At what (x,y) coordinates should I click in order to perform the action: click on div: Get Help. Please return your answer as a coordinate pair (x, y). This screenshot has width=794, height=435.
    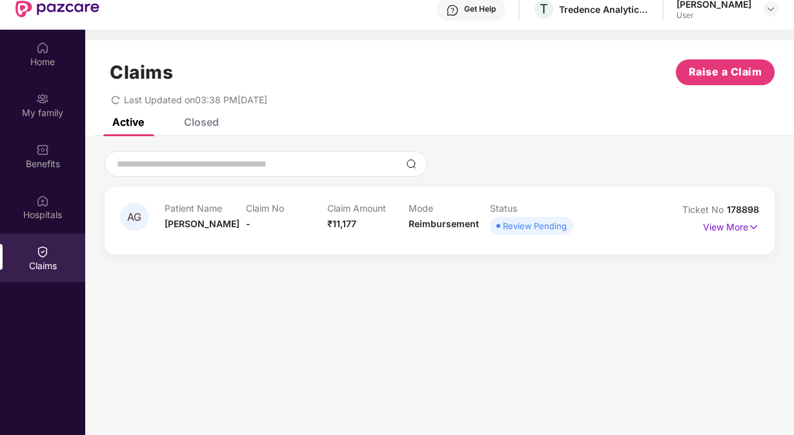
    Looking at the image, I should click on (480, 9).